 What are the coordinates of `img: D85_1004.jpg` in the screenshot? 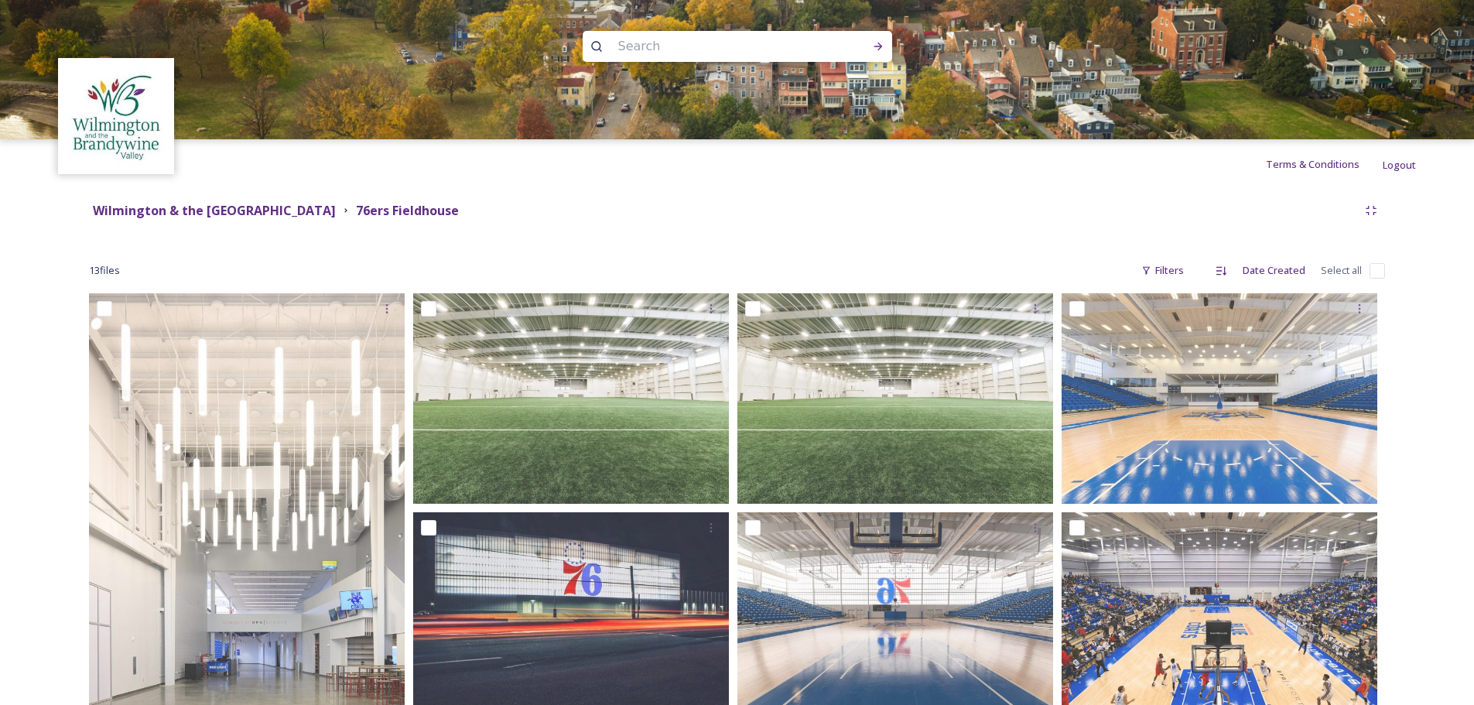 It's located at (895, 399).